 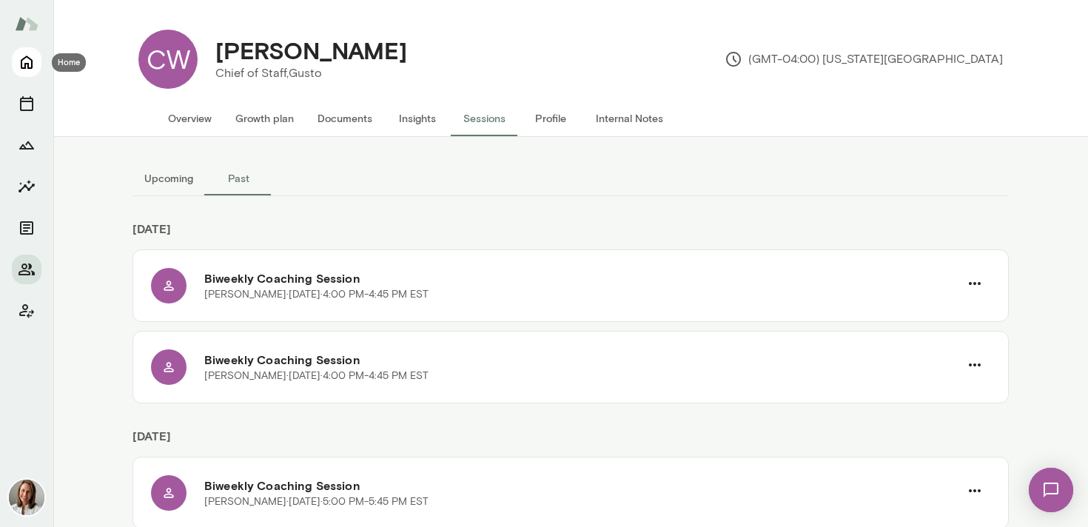 What do you see at coordinates (571, 178) in the screenshot?
I see `div: basic tabs example` at bounding box center [571, 178].